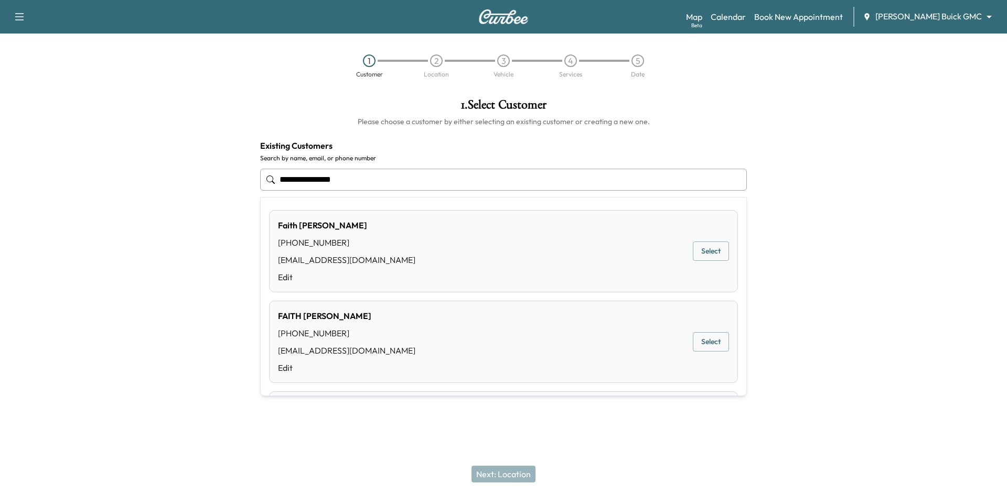 Image resolution: width=1007 pixels, height=495 pixels. What do you see at coordinates (503, 122) in the screenshot?
I see `h6: Please choose a customer by either selecting an existing customer or creating a new one.` at bounding box center [503, 122].